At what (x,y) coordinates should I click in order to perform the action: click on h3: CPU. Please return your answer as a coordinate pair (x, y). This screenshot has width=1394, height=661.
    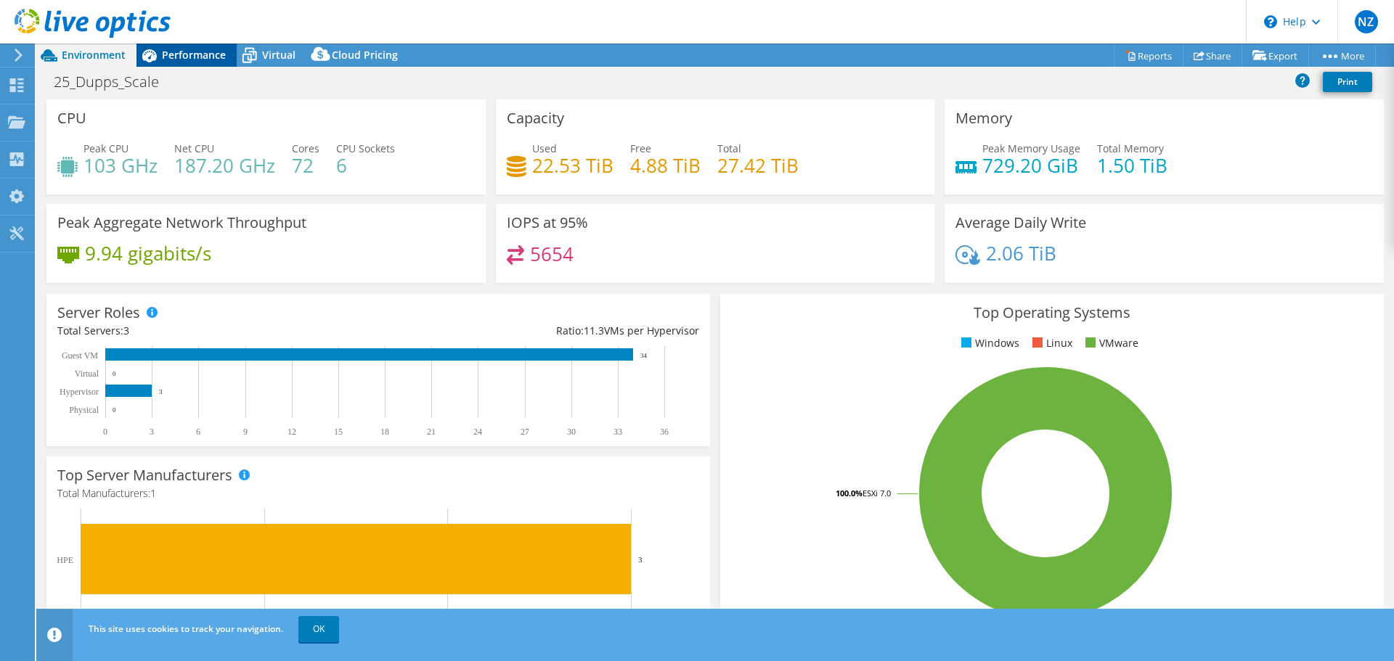
    Looking at the image, I should click on (72, 118).